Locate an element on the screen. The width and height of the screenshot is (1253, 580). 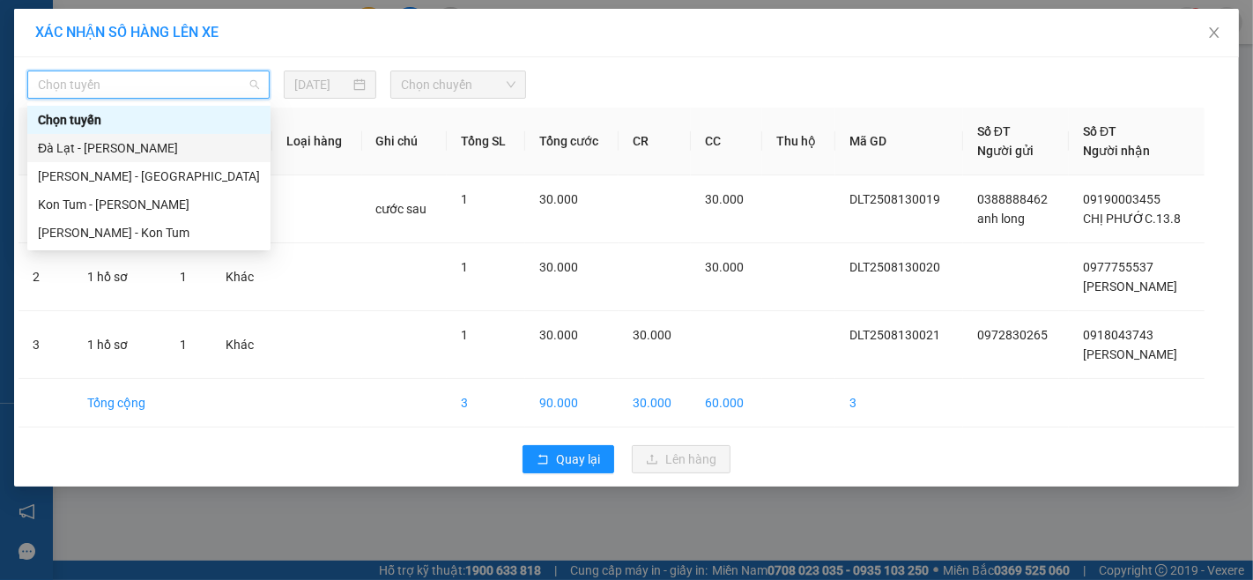
span: CHỊ PHƯỚC.13.8 is located at coordinates (1132, 219).